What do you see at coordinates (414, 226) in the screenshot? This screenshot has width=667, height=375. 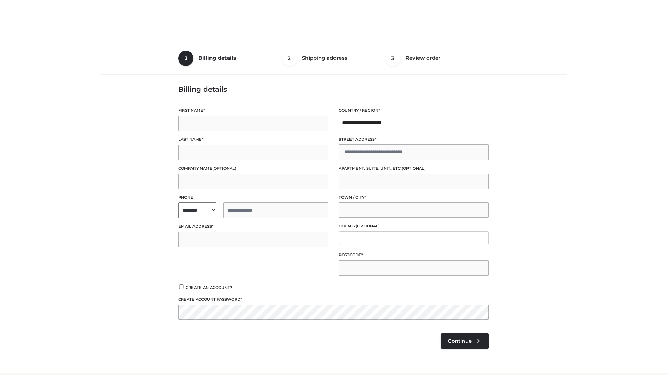 I see `label: County` at bounding box center [414, 226].